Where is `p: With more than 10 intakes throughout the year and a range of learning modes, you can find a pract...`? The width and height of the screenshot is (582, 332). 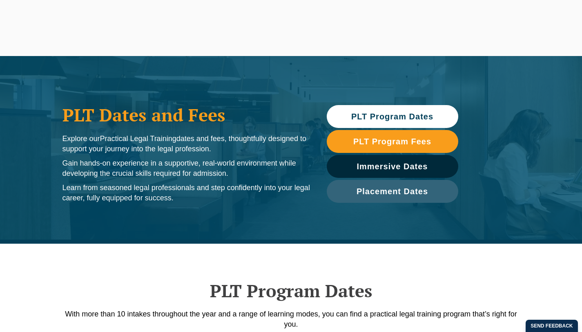 p: With more than 10 intakes throughout the year and a range of learning modes, you can find a pract... is located at coordinates (291, 319).